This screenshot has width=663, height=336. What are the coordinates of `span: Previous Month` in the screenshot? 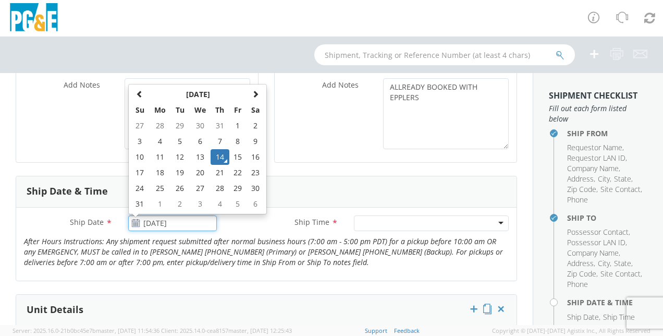 It's located at (140, 94).